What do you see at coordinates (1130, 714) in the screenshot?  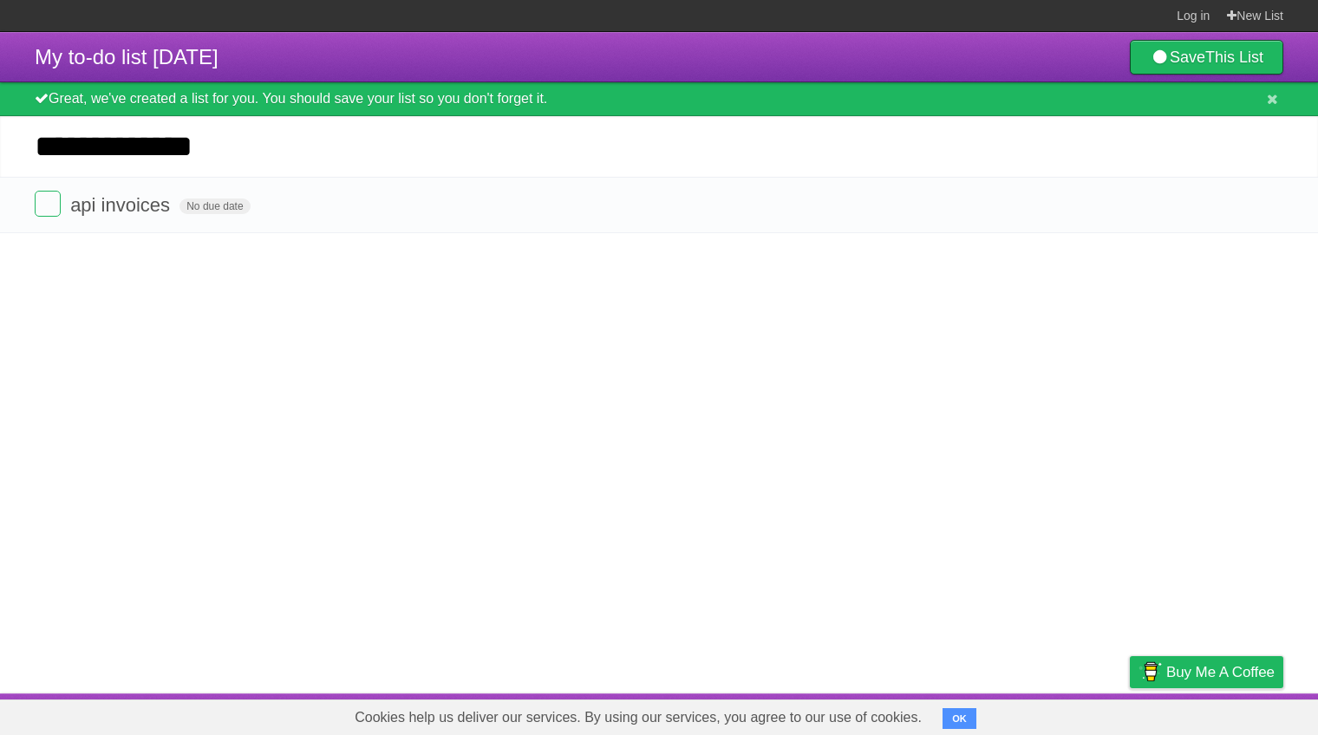 I see `a: Privacy` at bounding box center [1130, 714].